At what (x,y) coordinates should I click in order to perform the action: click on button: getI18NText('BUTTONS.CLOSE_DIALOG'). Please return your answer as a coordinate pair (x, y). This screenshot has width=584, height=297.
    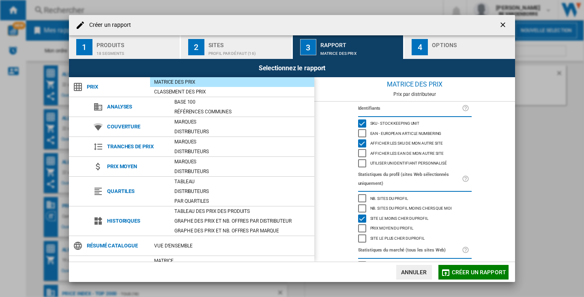
    Looking at the image, I should click on (504, 25).